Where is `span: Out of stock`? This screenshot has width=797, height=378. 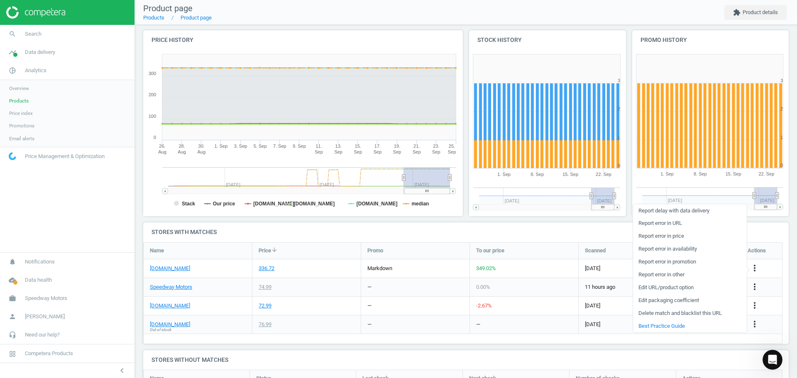
span: Out of stock is located at coordinates (161, 330).